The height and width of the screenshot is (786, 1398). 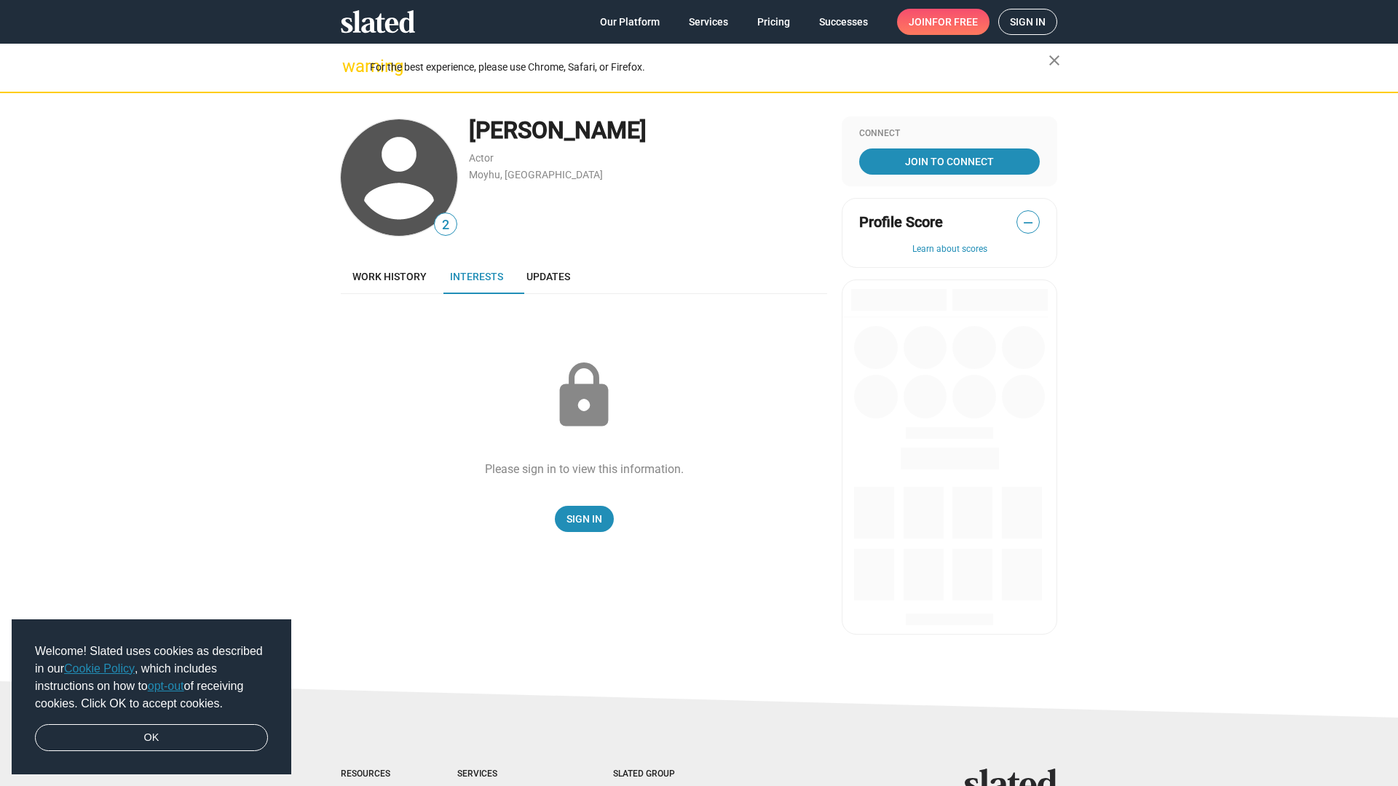 What do you see at coordinates (773, 22) in the screenshot?
I see `span: Pricing` at bounding box center [773, 22].